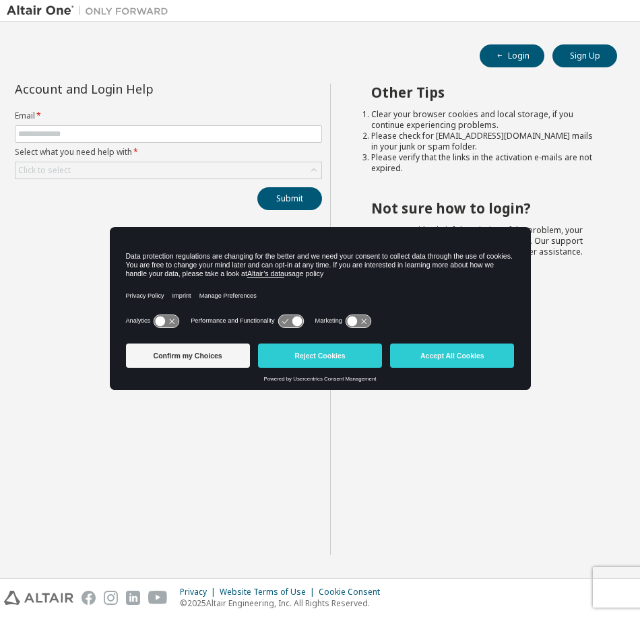 Image resolution: width=640 pixels, height=617 pixels. Describe the element at coordinates (283, 603) in the screenshot. I see `p: © 2025 Altair Engineering, Inc. All Rights Reserved.` at that location.